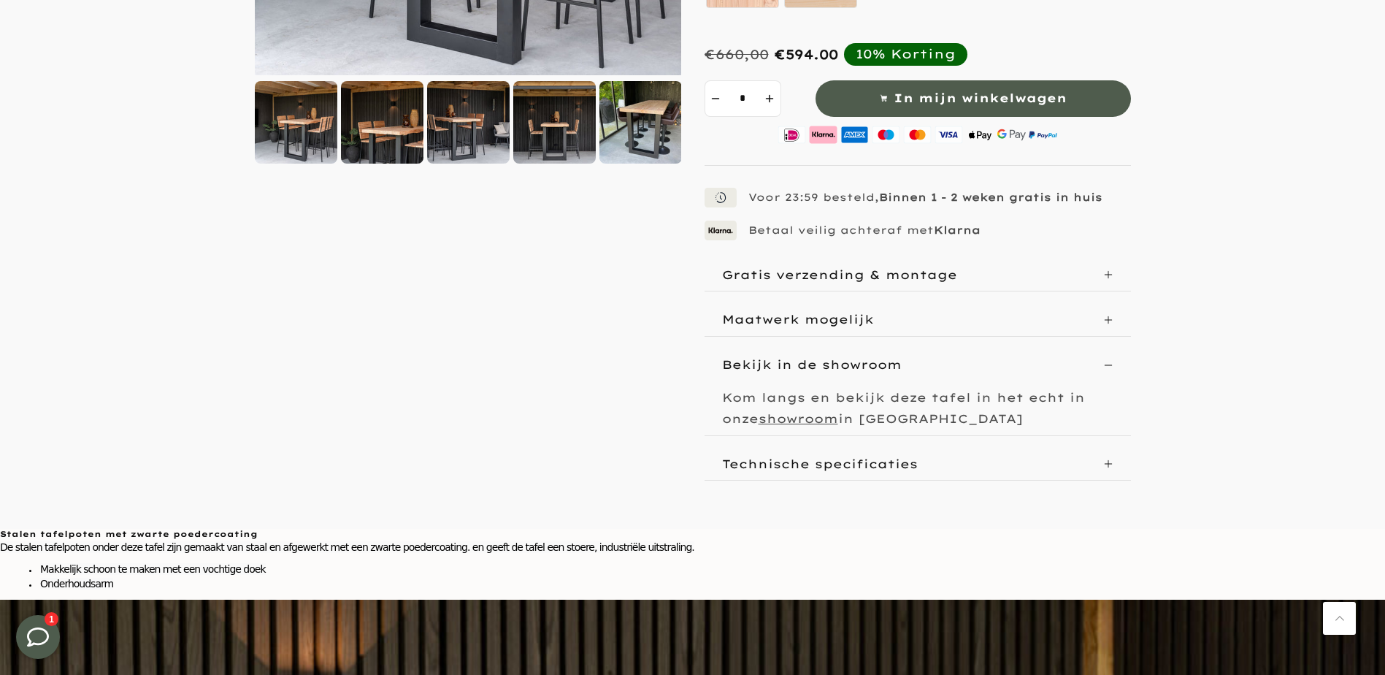 This screenshot has width=1385, height=675. Describe the element at coordinates (865, 230) in the screenshot. I see `p: Betaal veilig achteraf met` at that location.